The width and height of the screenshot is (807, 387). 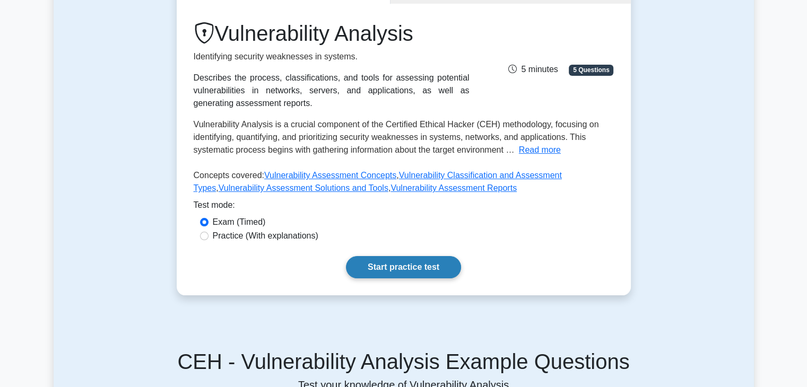 What do you see at coordinates (539, 150) in the screenshot?
I see `button: Read more` at bounding box center [539, 150].